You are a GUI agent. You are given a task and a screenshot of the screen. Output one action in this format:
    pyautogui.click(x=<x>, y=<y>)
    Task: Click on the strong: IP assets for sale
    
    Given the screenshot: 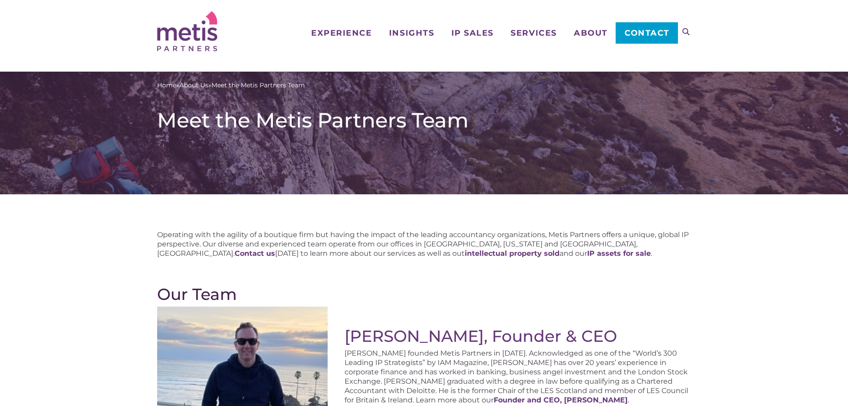 What is the action you would take?
    pyautogui.click(x=619, y=253)
    